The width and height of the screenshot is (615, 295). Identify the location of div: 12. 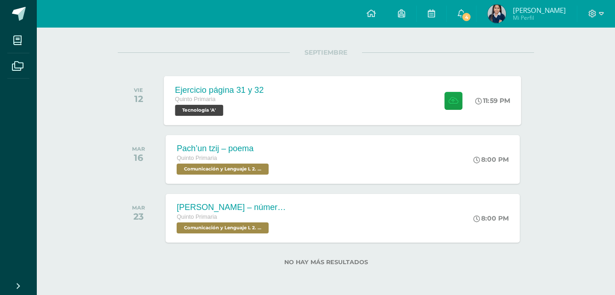
(138, 99).